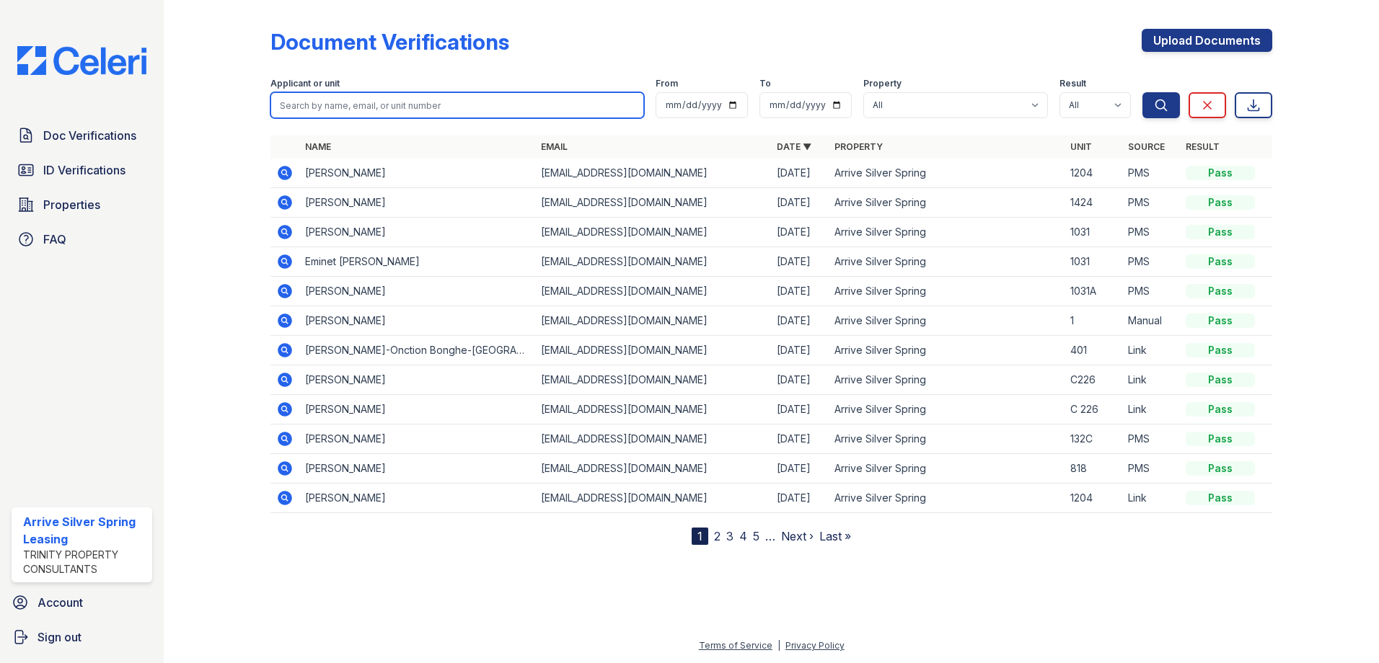 This screenshot has height=663, width=1379. Describe the element at coordinates (81, 603) in the screenshot. I see `a: Account` at that location.